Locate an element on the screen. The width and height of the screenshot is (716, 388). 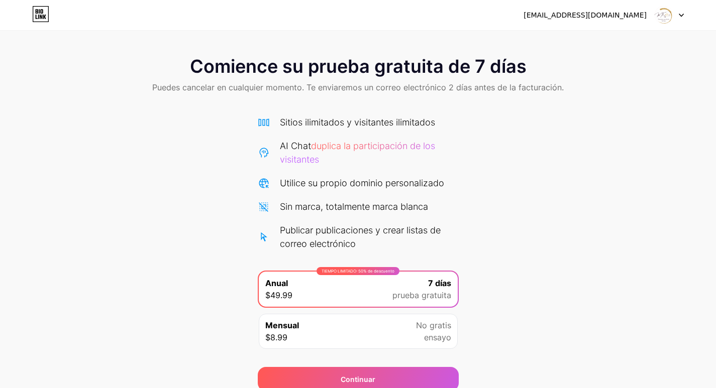
font: Anual is located at coordinates (276, 283).